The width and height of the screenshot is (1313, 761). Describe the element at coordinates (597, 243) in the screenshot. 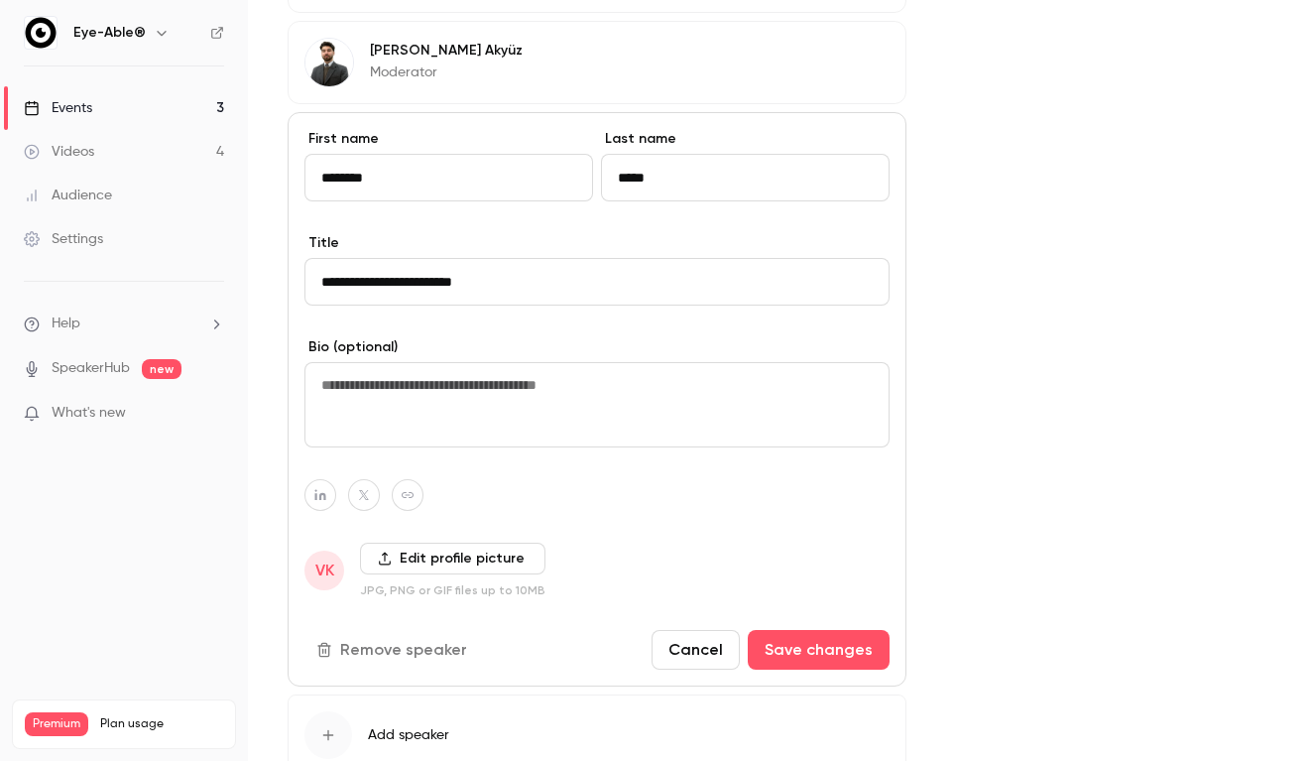

I see `label: Title` at that location.